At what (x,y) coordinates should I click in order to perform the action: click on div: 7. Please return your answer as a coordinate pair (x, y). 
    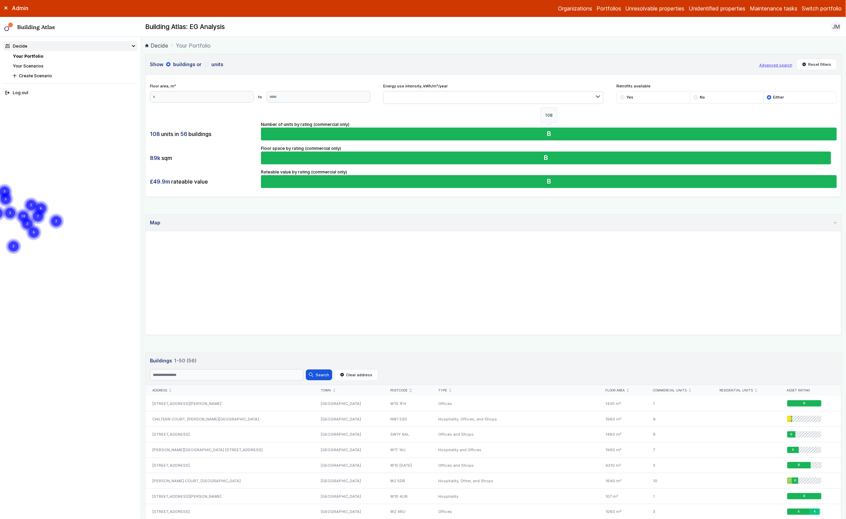
    Looking at the image, I should click on (680, 450).